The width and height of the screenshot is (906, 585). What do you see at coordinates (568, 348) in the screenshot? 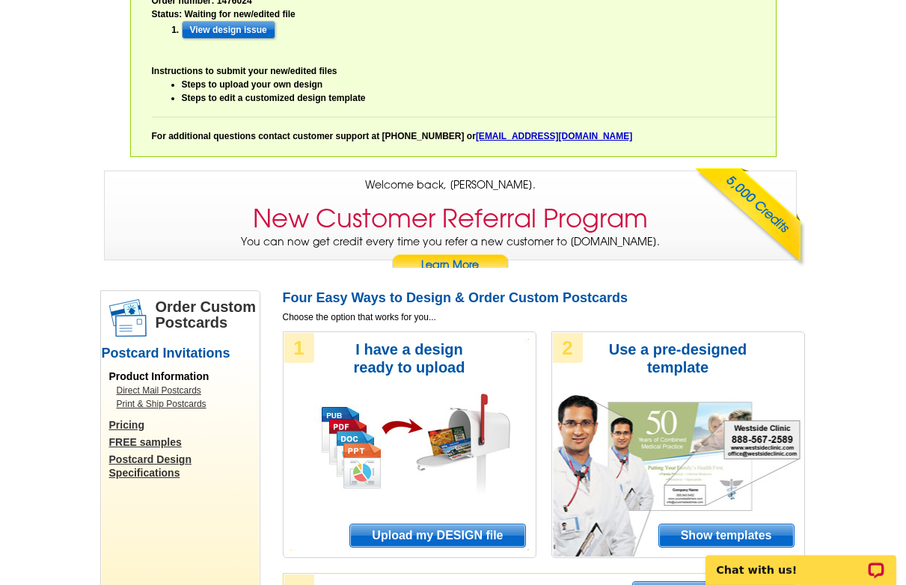
I see `div: 2` at bounding box center [568, 348].